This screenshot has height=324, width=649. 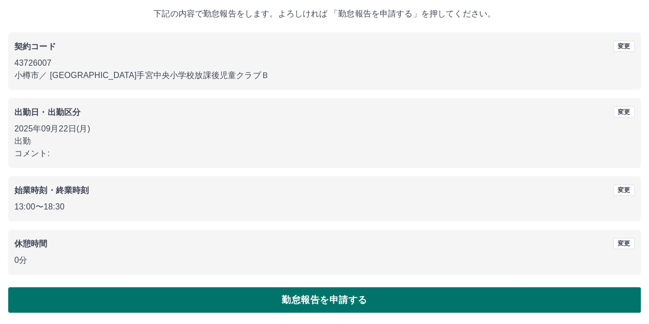 What do you see at coordinates (35, 46) in the screenshot?
I see `b: 契約コード` at bounding box center [35, 46].